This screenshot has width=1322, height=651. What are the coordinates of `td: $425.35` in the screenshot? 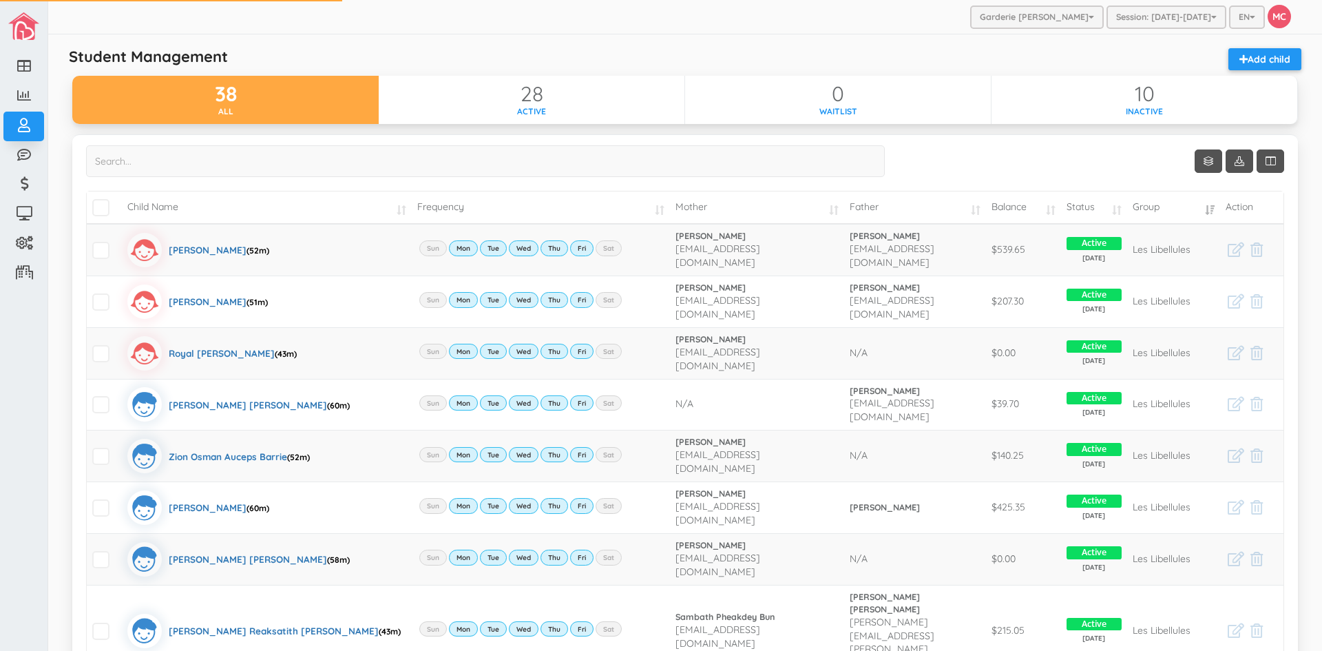 It's located at (1023, 507).